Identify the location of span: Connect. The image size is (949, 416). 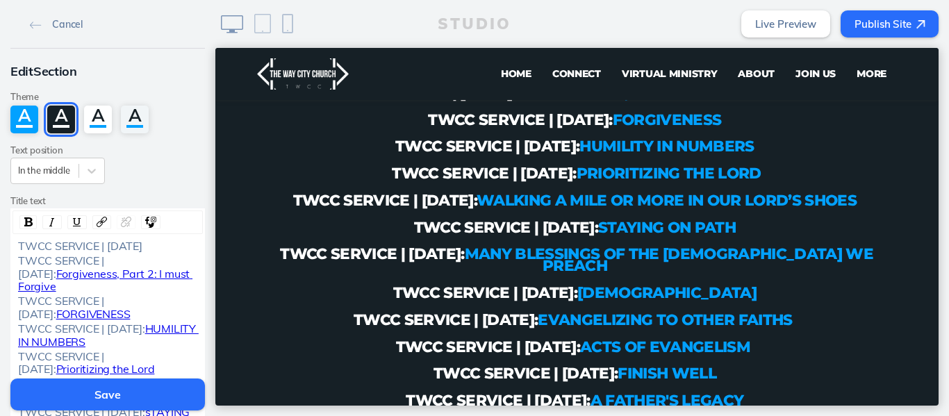
(361, 26).